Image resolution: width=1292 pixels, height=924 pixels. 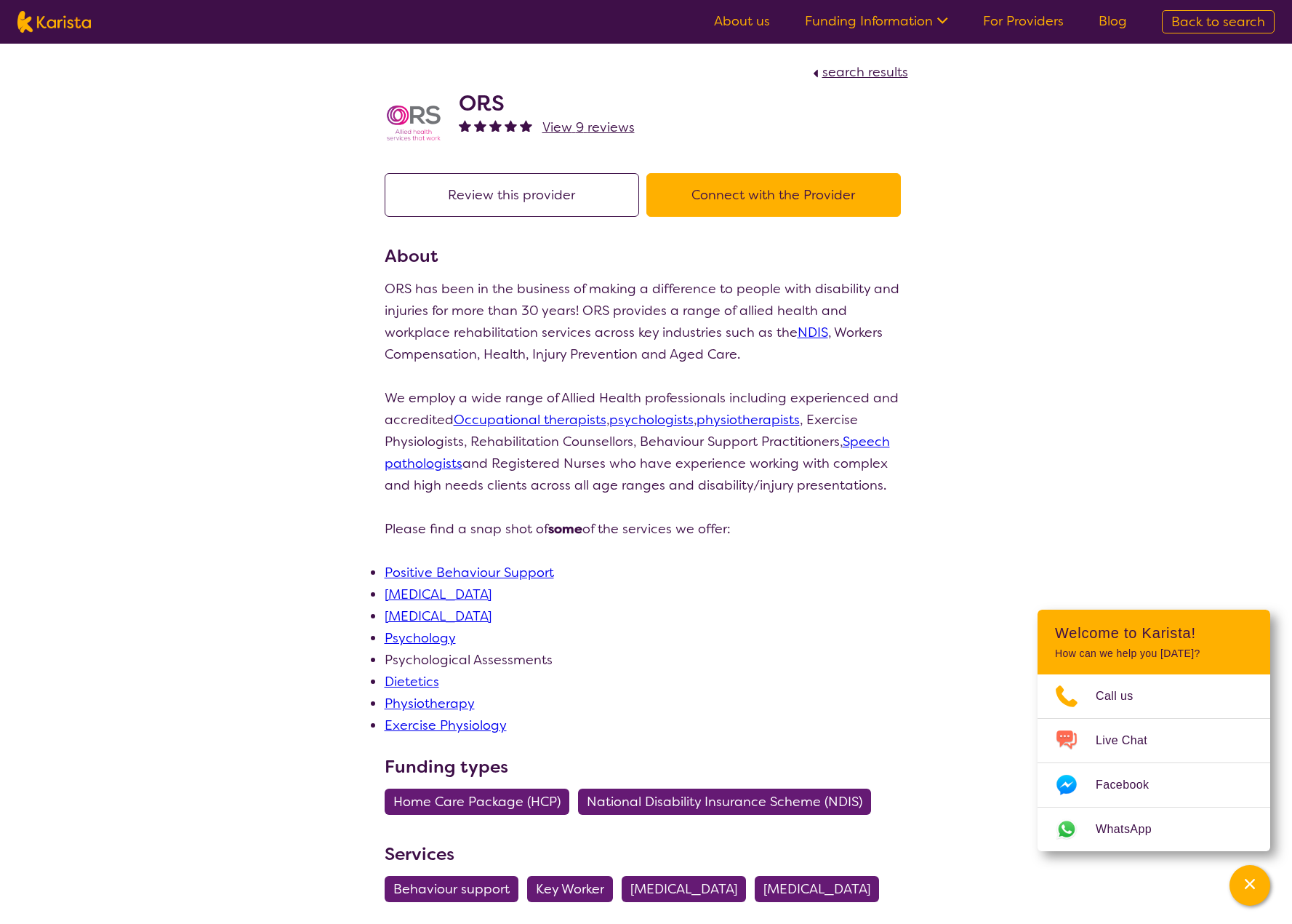 What do you see at coordinates (456, 889) in the screenshot?
I see `a: Behaviour support` at bounding box center [456, 889].